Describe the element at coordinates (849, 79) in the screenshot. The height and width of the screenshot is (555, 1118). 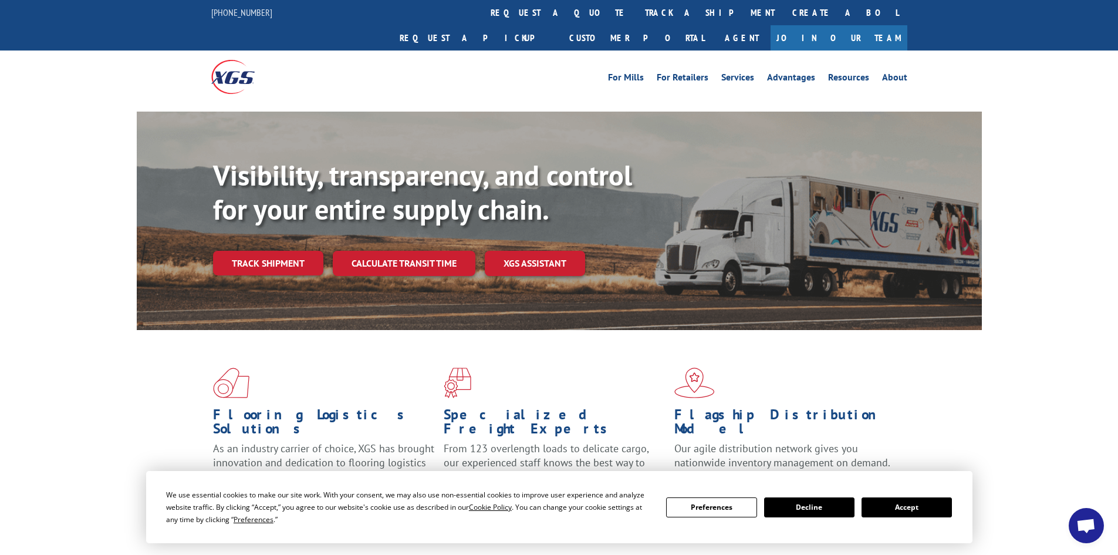
I see `a: Resources` at that location.